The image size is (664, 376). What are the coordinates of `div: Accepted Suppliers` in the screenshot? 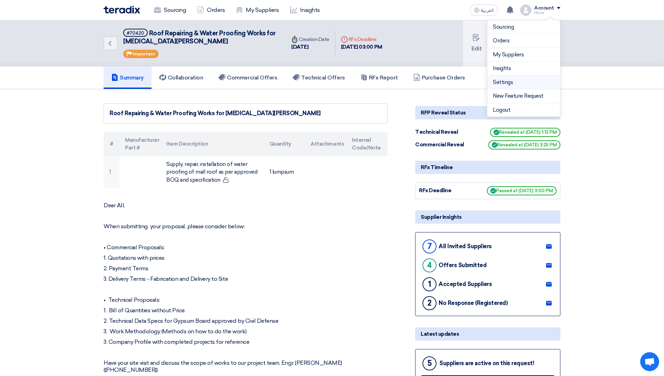 It's located at (466, 284).